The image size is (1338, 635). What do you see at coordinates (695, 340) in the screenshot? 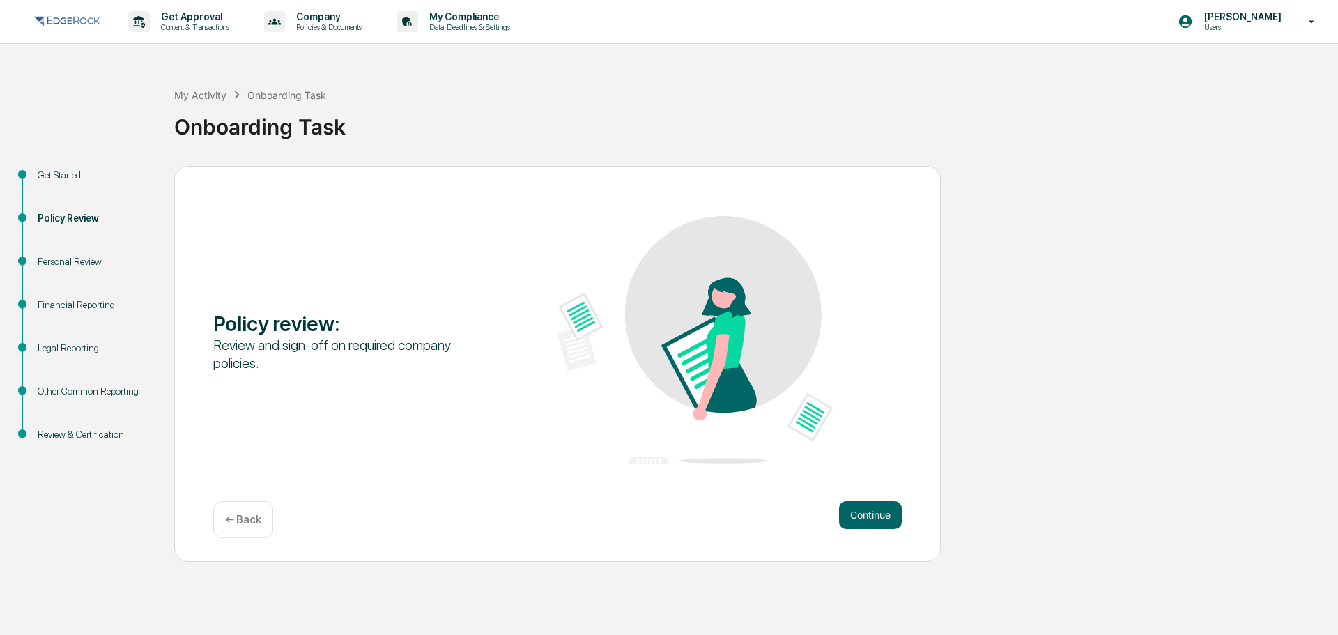
I see `img: Policy review` at bounding box center [695, 340].